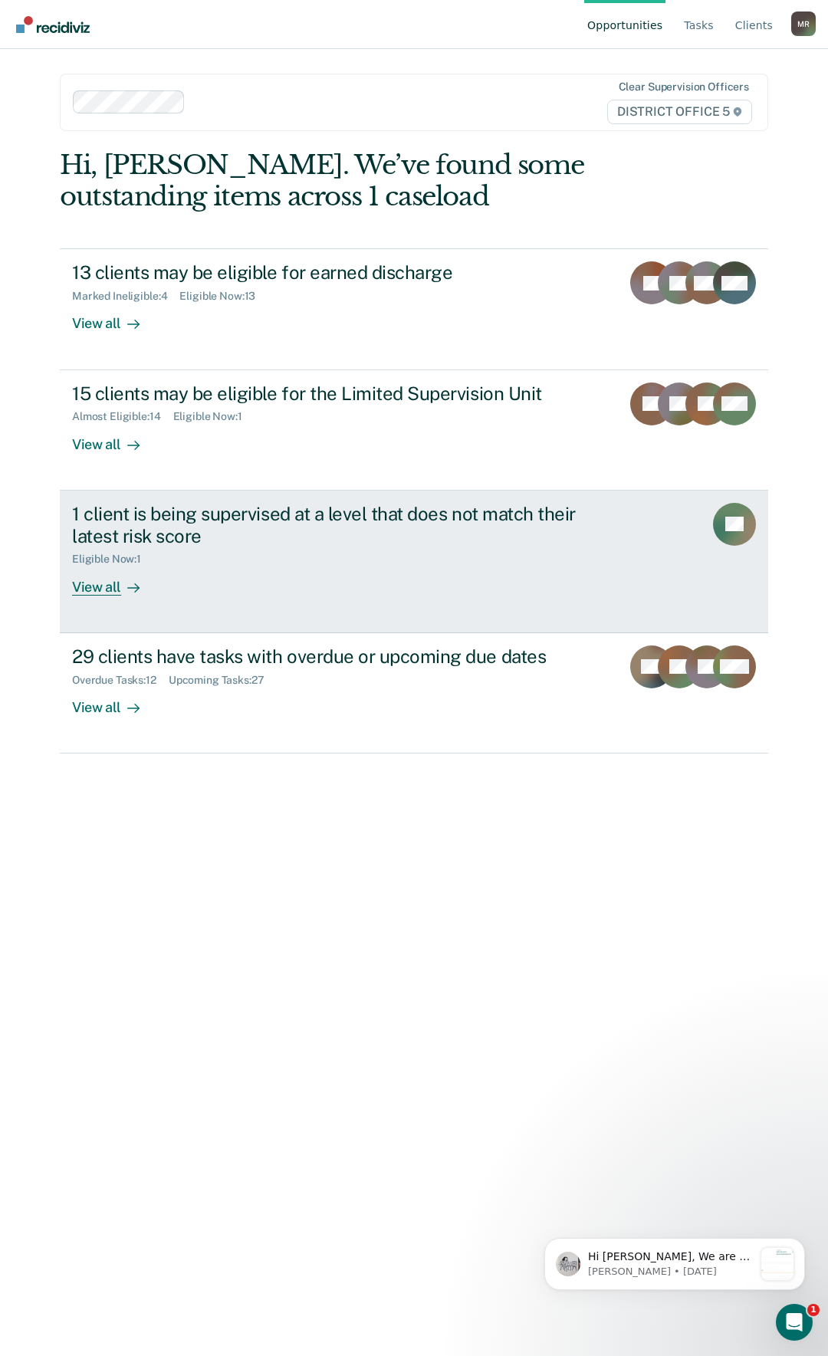 The image size is (828, 1356). What do you see at coordinates (222, 680) in the screenshot?
I see `div: Upcoming Tasks : 27` at bounding box center [222, 680].